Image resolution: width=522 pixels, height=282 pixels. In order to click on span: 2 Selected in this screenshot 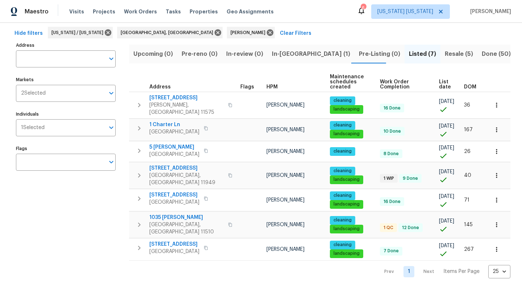, I will do `click(33, 93)`.